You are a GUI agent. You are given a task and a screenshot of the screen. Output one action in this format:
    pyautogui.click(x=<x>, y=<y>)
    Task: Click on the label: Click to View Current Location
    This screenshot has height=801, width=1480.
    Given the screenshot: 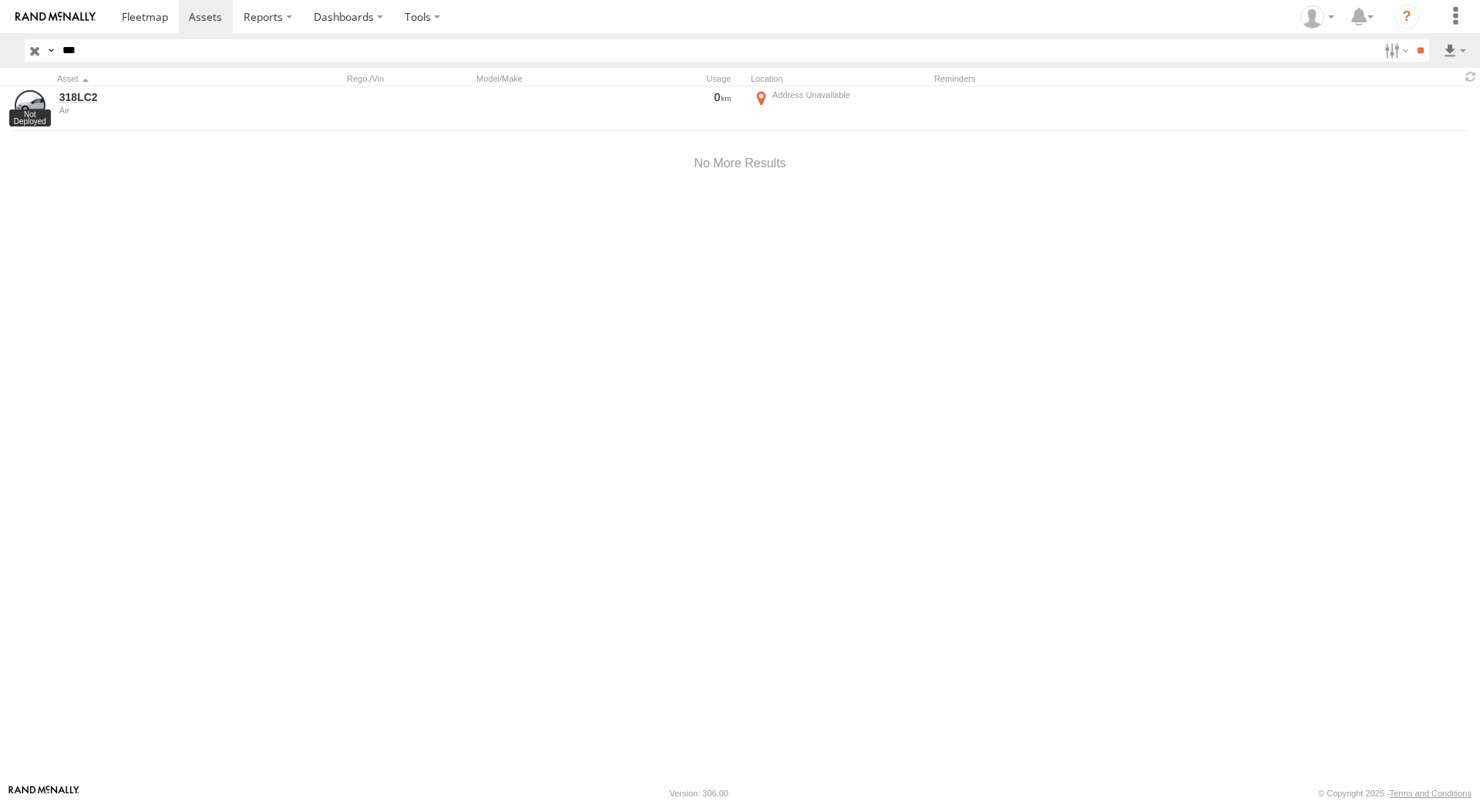 What is the action you would take?
    pyautogui.click(x=839, y=109)
    